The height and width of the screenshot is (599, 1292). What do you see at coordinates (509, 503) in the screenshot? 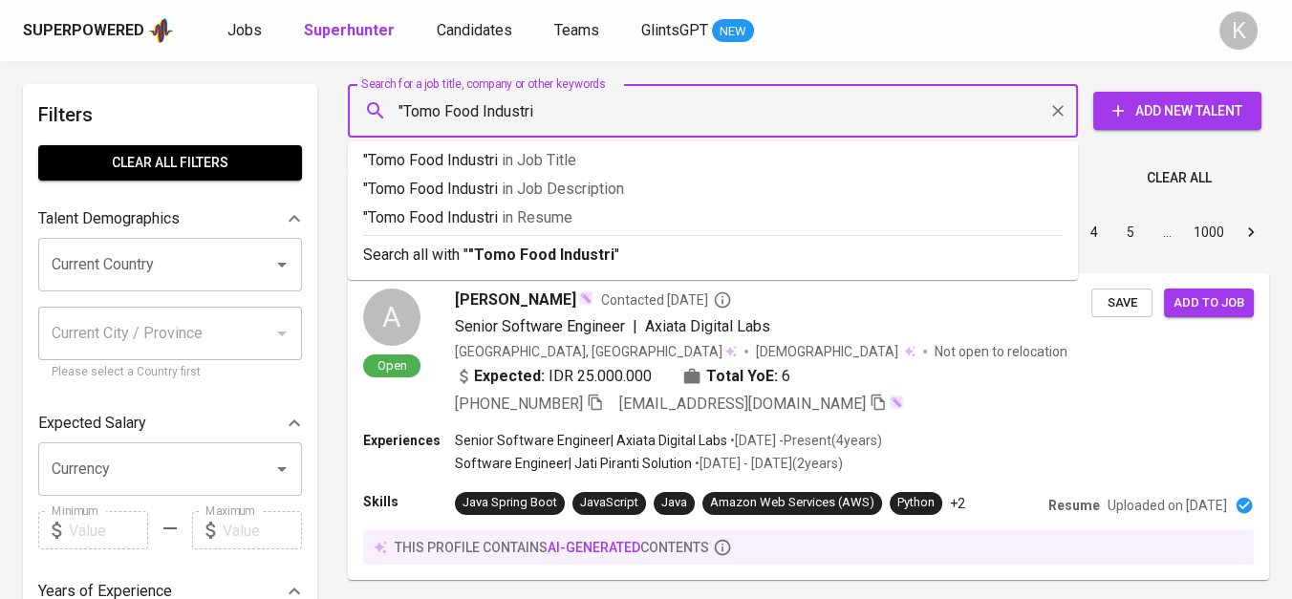
I see `div: Java Spring Boot` at bounding box center [509, 503].